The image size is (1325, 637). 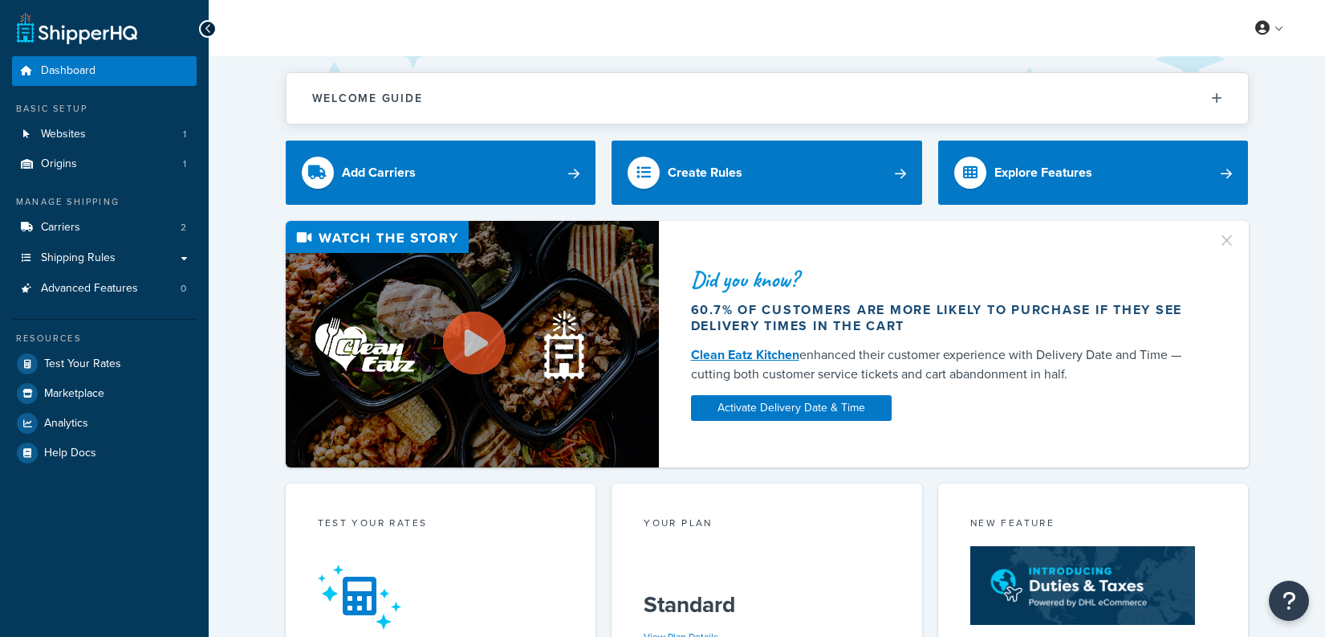 I want to click on li: Test Your Rates, so click(x=104, y=364).